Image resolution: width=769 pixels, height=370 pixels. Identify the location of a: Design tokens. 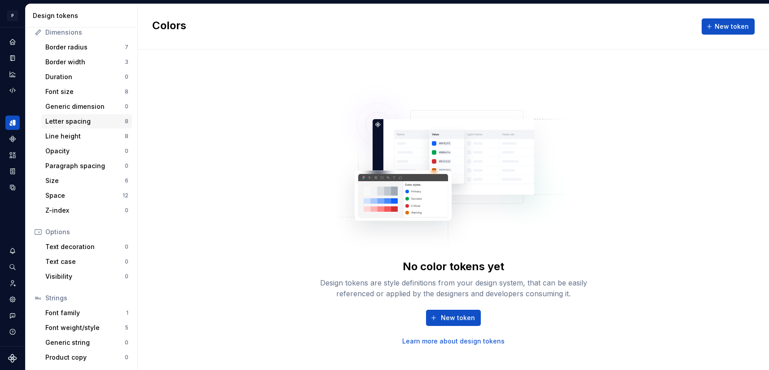
(13, 123).